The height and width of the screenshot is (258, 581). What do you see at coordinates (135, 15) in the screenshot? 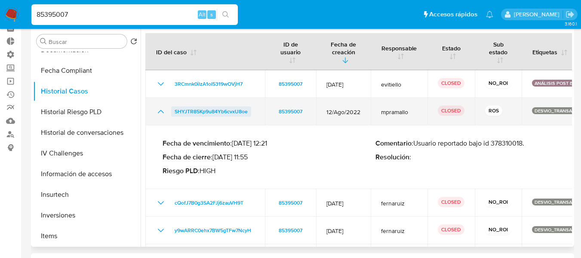
I see `input: Buscar usuario o caso...` at bounding box center [135, 15].